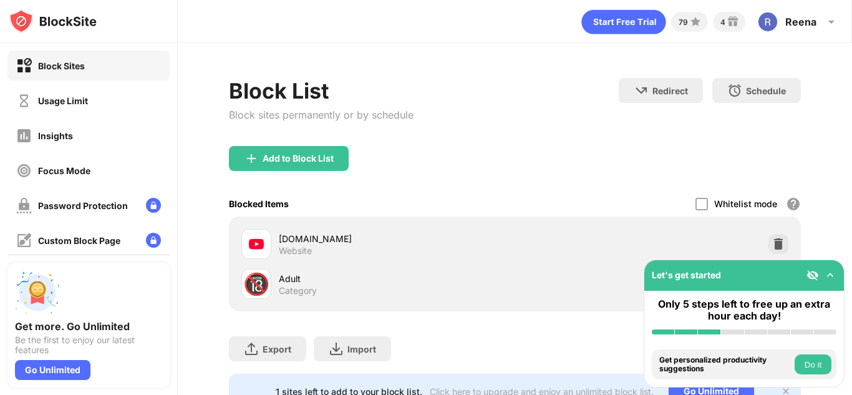  What do you see at coordinates (89, 326) in the screenshot?
I see `div: Get more. Go Unlimited` at bounding box center [89, 326].